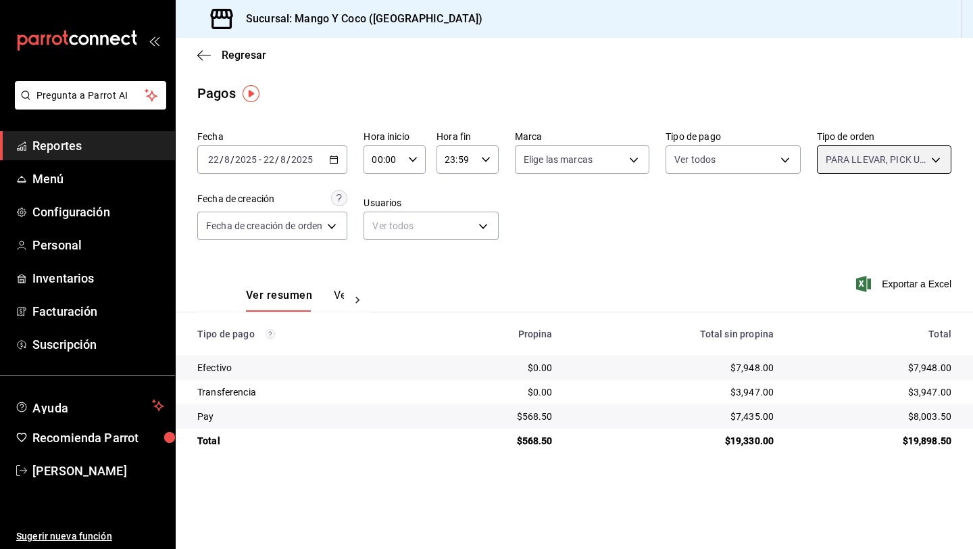  What do you see at coordinates (272, 136) in the screenshot?
I see `label: Fecha` at bounding box center [272, 136].